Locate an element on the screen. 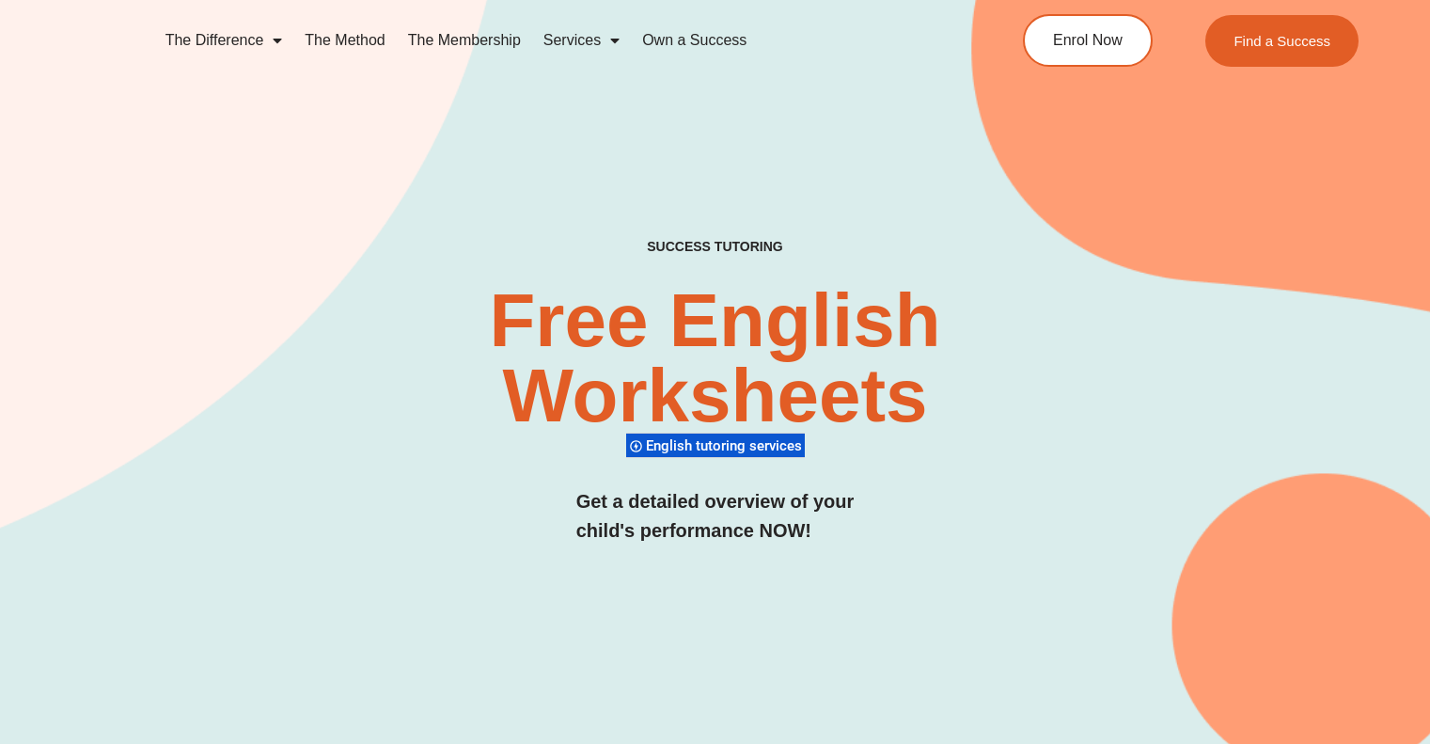 This screenshot has height=744, width=1430. span: Enrol Now is located at coordinates (1088, 40).